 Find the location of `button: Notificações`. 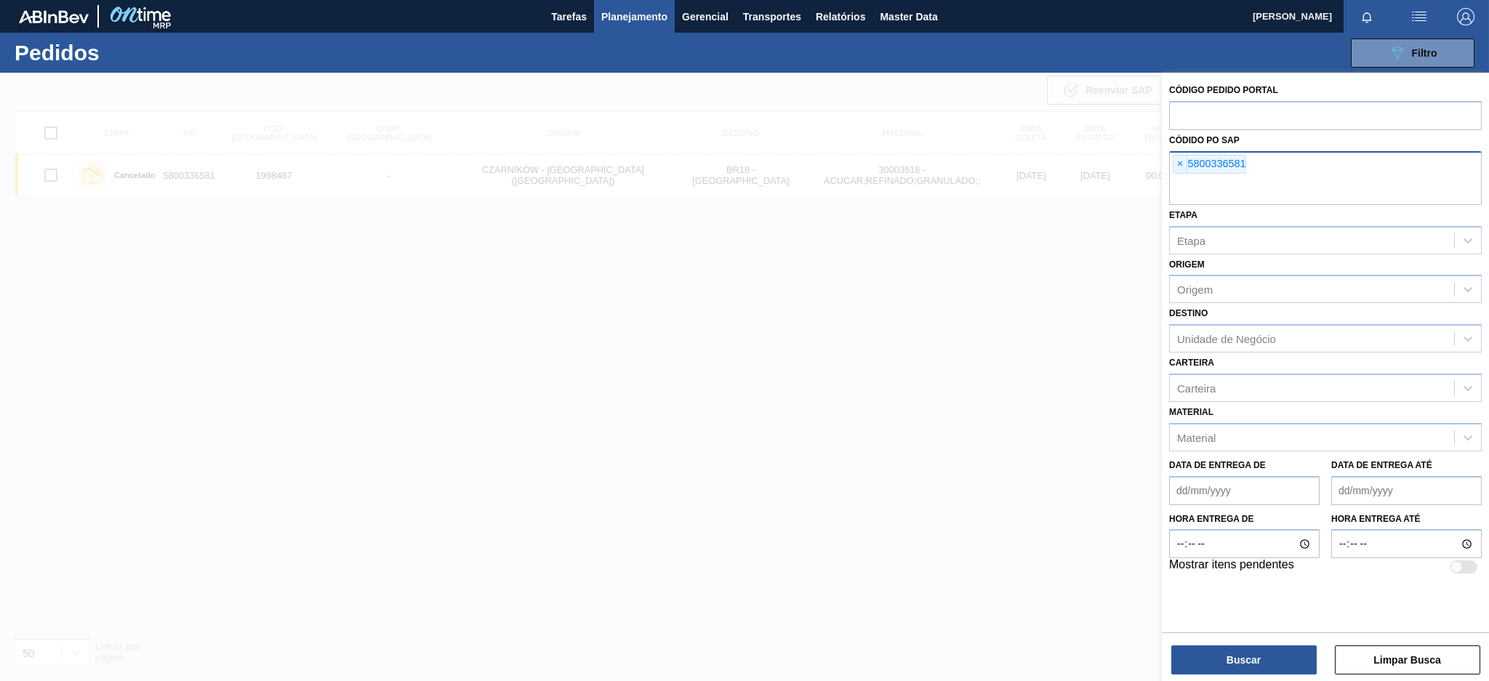

button: Notificações is located at coordinates (1367, 17).